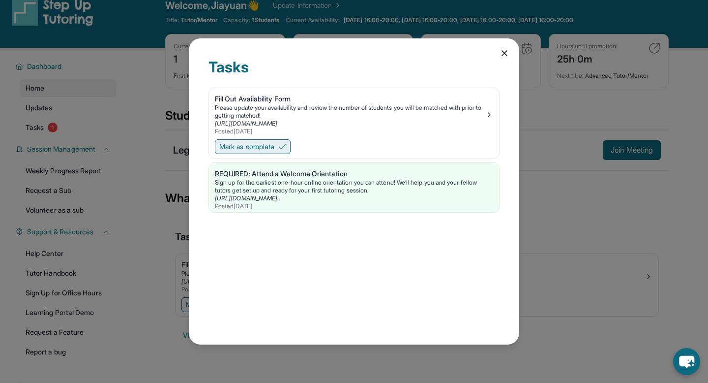 This screenshot has width=708, height=383. Describe the element at coordinates (354, 186) in the screenshot. I see `div: Sign up for the earliest one-hour online orientation you can attend! We’ll help you and your fell...` at that location.